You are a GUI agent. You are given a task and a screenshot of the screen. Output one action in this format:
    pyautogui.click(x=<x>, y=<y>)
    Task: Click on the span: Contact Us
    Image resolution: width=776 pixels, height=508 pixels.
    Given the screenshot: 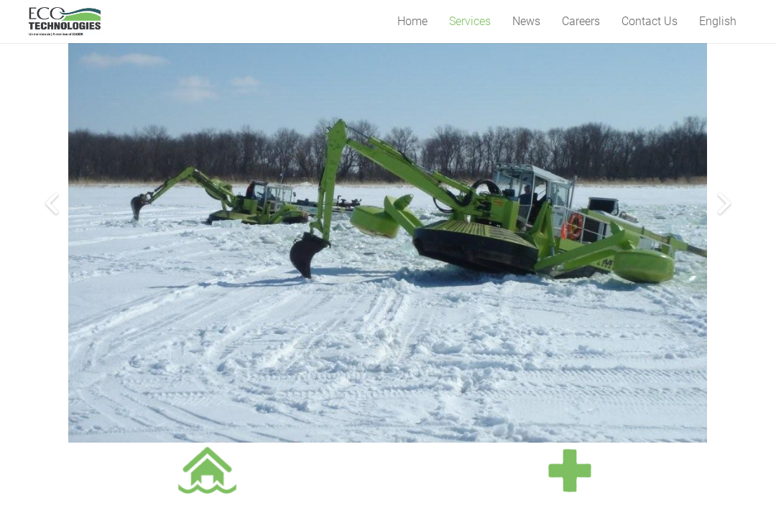 What is the action you would take?
    pyautogui.click(x=650, y=21)
    